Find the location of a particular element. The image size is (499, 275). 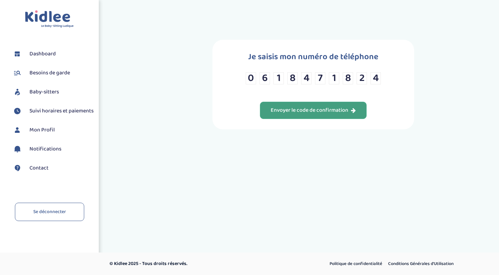

img: babysitters.svg is located at coordinates (17, 92).